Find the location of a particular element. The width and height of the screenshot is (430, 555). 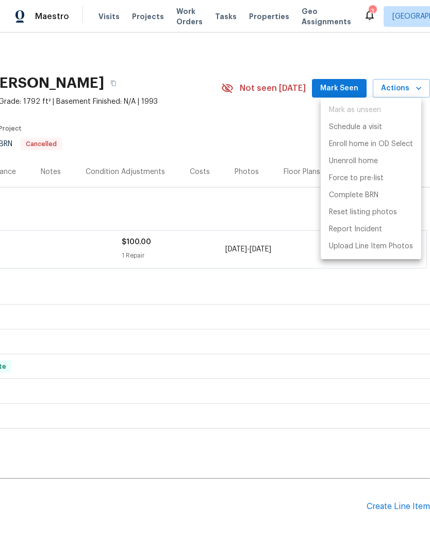

p: Unenroll home is located at coordinates (354, 161).